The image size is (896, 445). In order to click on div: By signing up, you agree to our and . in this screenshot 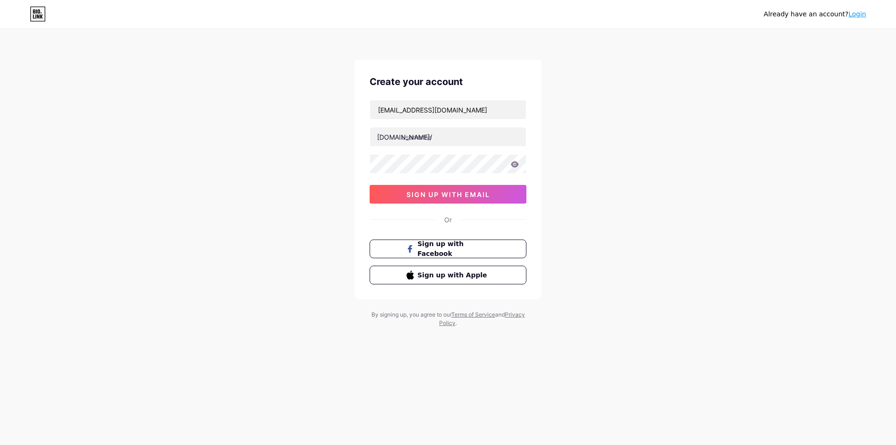, I will do `click(448, 319)`.